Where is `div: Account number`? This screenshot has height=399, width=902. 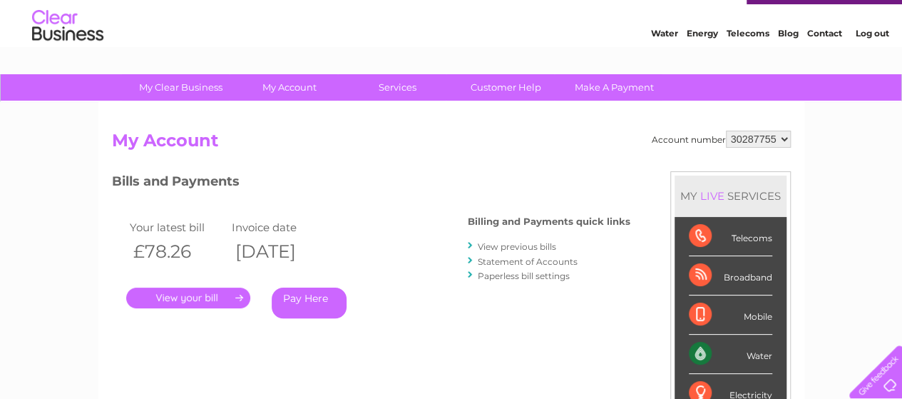 div: Account number is located at coordinates (721, 139).